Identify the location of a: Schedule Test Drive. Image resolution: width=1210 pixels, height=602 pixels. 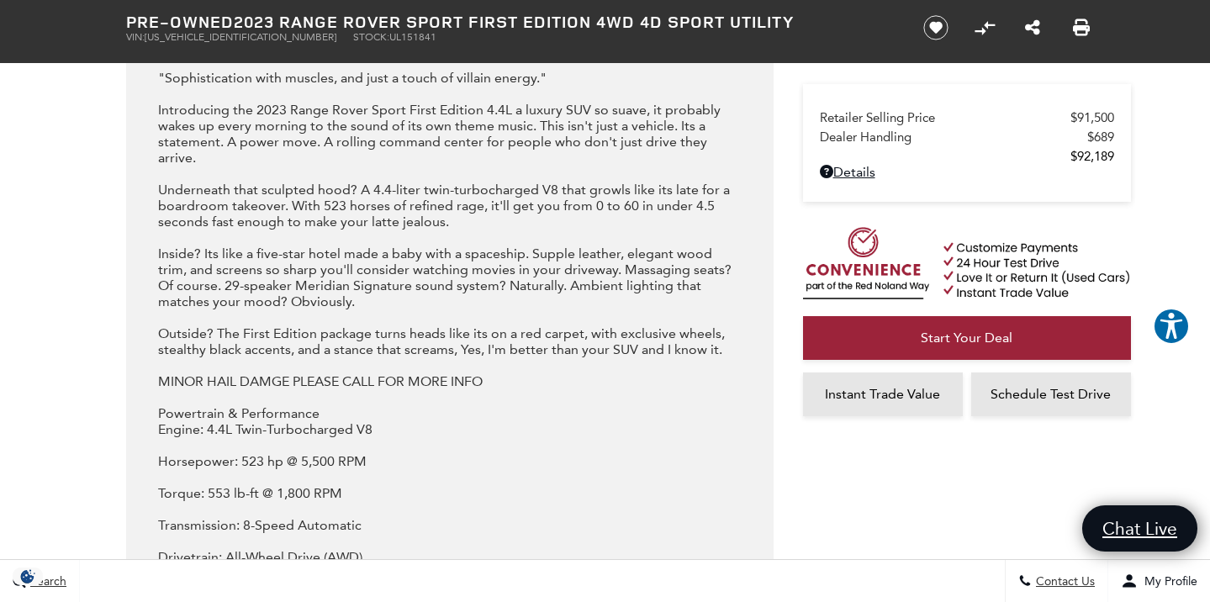
(1051, 394).